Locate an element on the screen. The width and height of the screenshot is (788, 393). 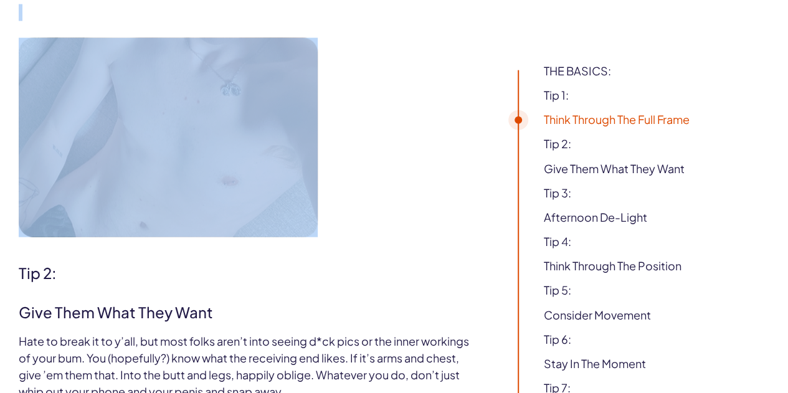
a: tip 6: is located at coordinates (558, 338).